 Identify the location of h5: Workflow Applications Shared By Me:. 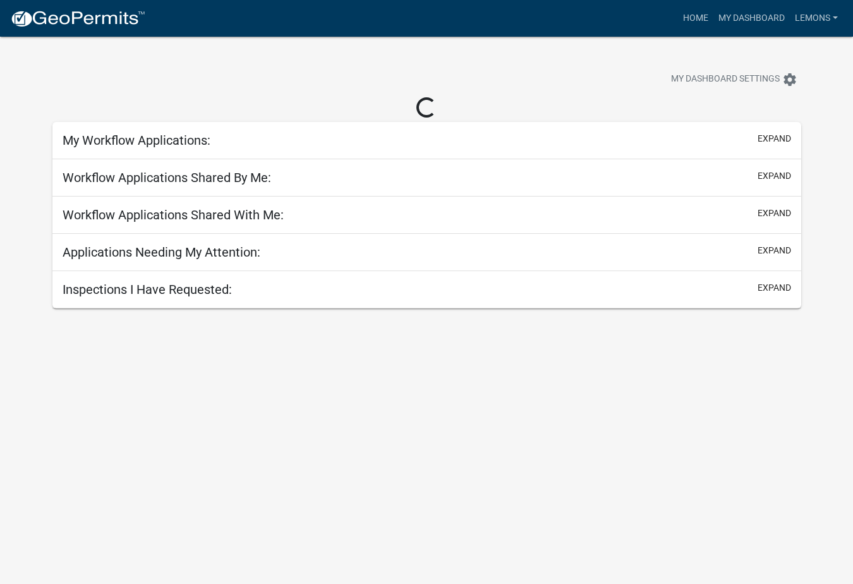
(167, 177).